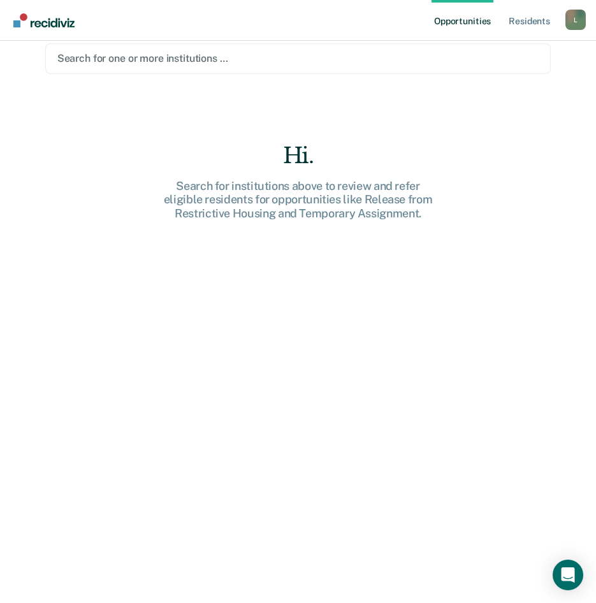  I want to click on div: Open Intercom Messenger, so click(568, 575).